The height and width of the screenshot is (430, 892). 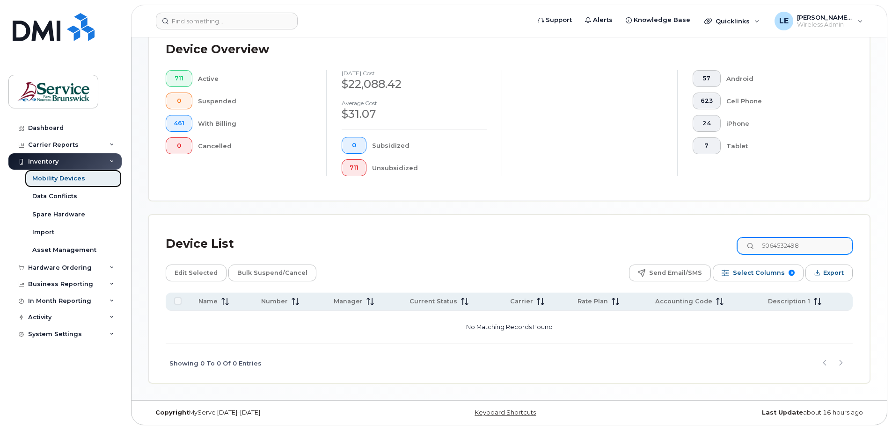 I want to click on span: Description 1, so click(x=789, y=302).